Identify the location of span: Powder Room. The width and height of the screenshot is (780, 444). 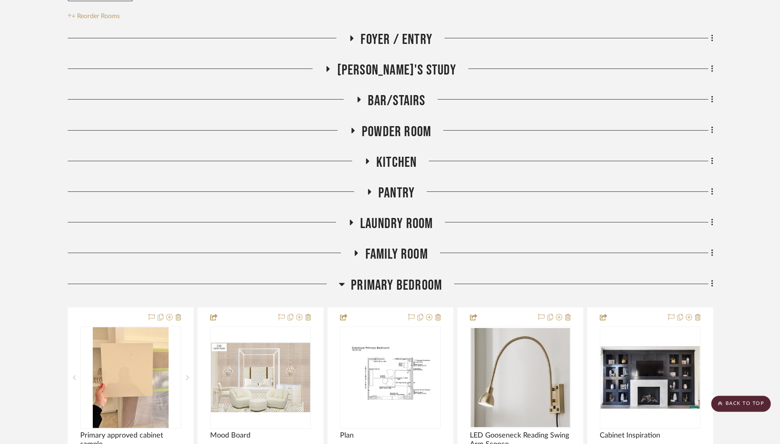
(396, 132).